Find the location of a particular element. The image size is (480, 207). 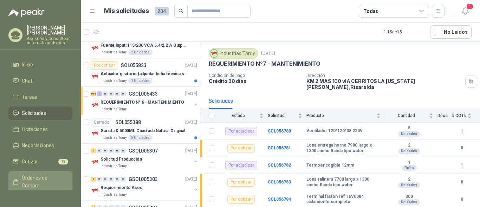

span: Solicitudes is located at coordinates (34, 113).